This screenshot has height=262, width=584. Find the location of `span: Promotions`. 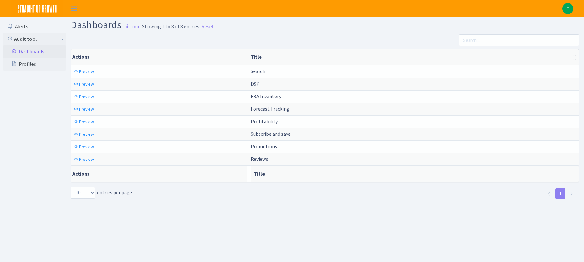

span: Promotions is located at coordinates (264, 147).